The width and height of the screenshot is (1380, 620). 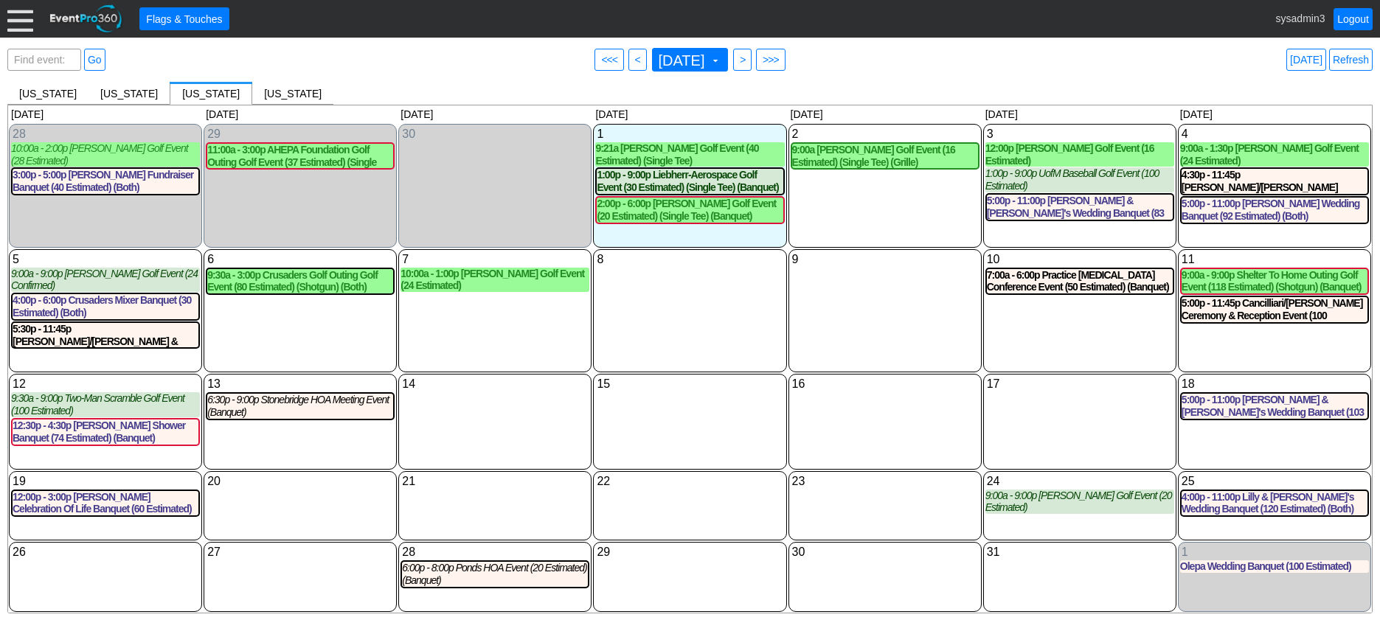 What do you see at coordinates (690, 181) in the screenshot?
I see `div: 1:00p - 9:00p Liebherr-Aerospace Golf Event (30 Estimated) (Single Tee) (Banquet)` at bounding box center [690, 181].